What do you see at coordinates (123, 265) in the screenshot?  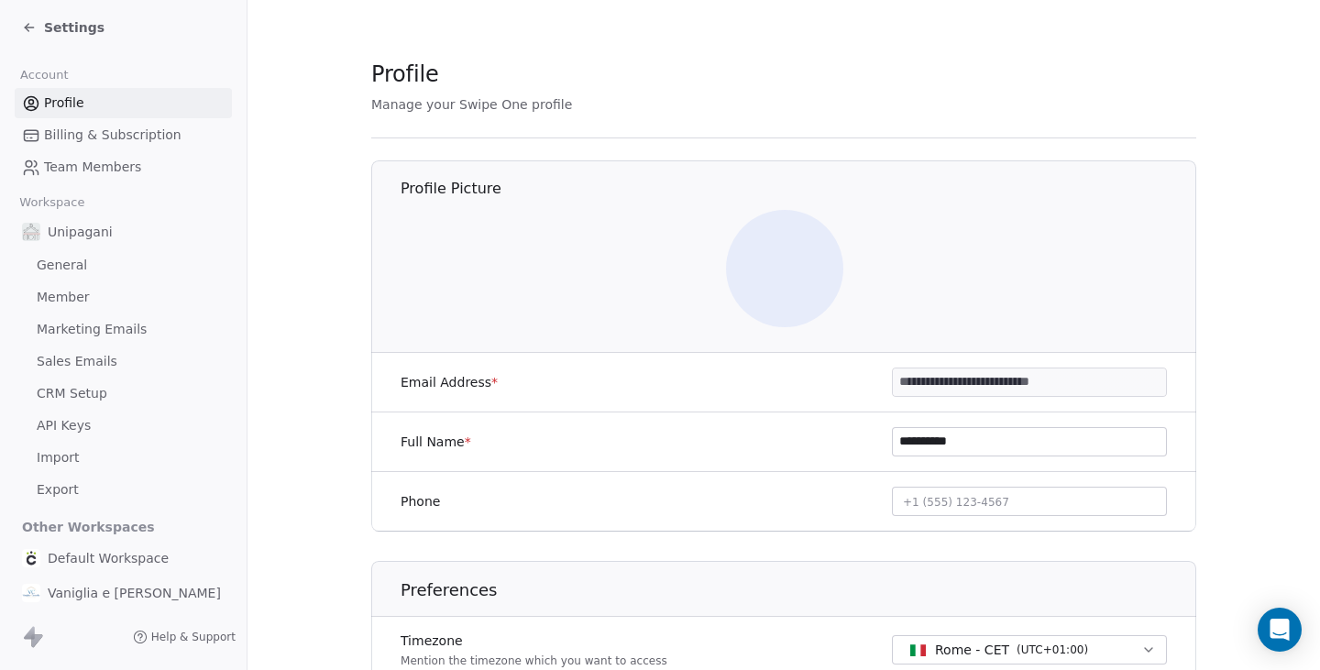 I see `a: General` at bounding box center [123, 265].